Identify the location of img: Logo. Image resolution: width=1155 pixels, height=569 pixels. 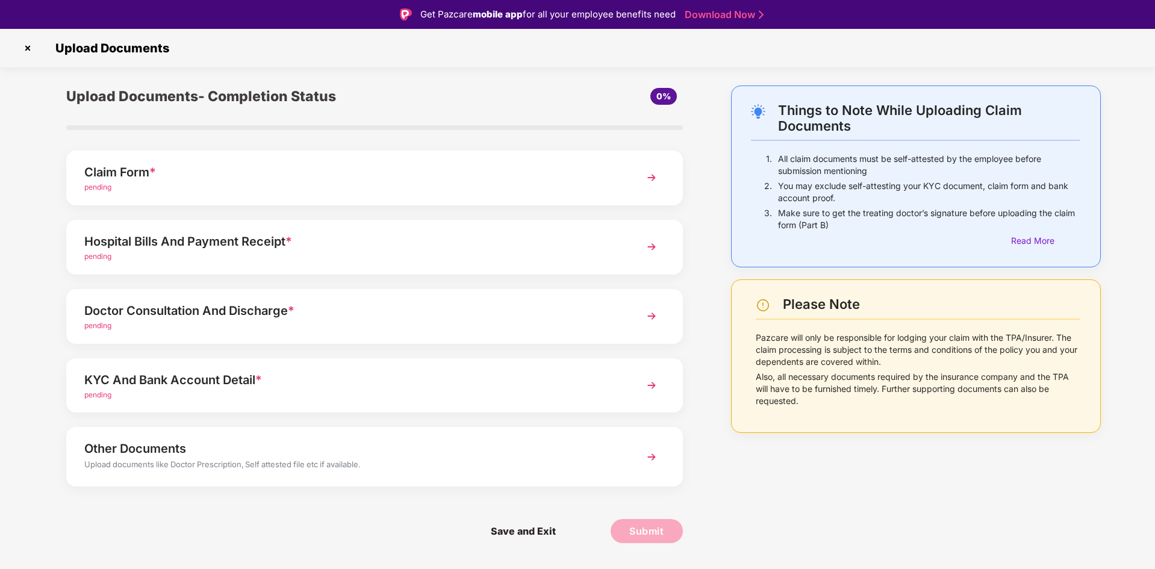
(406, 14).